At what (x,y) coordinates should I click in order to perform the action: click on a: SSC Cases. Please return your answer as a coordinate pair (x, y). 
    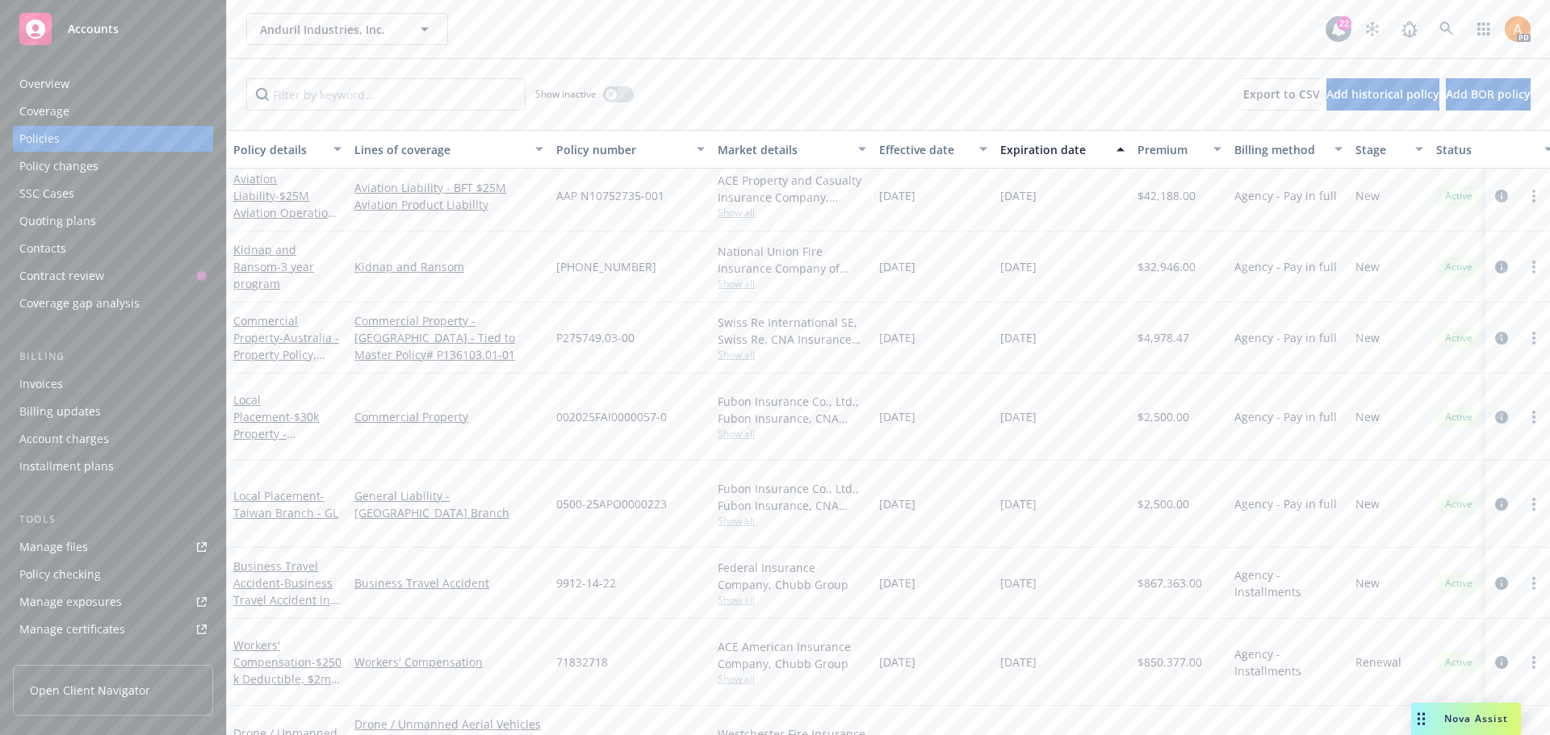
    Looking at the image, I should click on (113, 194).